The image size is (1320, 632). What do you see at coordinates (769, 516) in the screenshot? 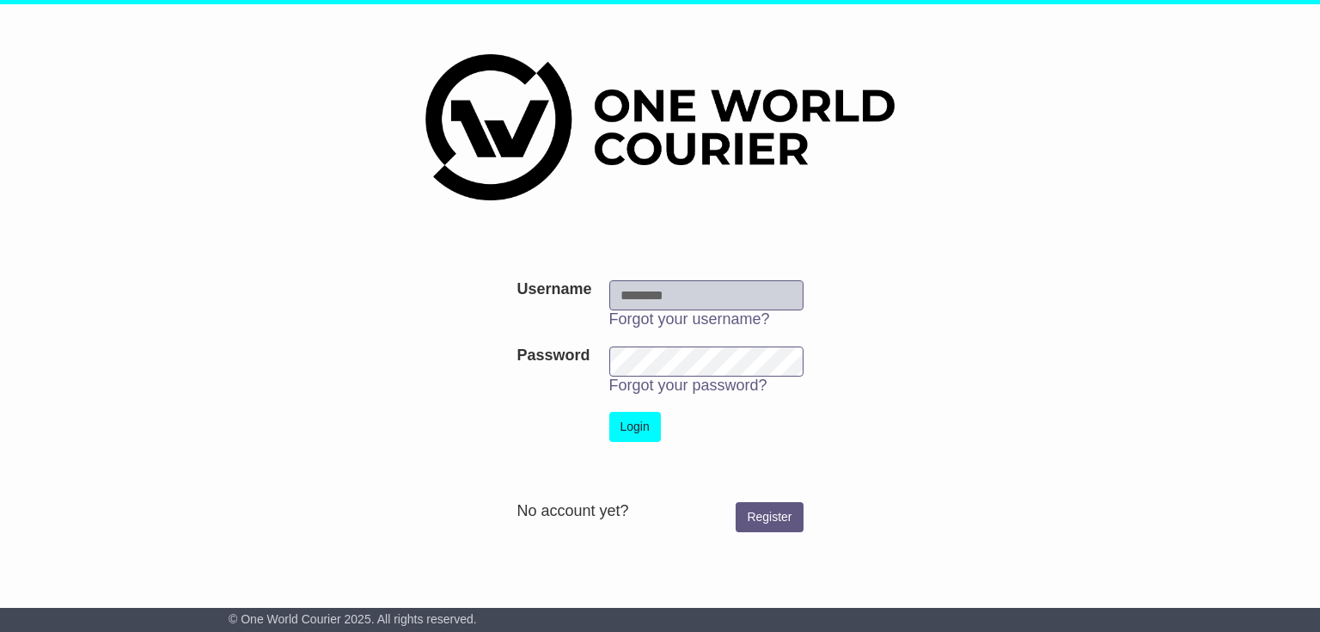
I see `a: Register` at bounding box center [769, 516].